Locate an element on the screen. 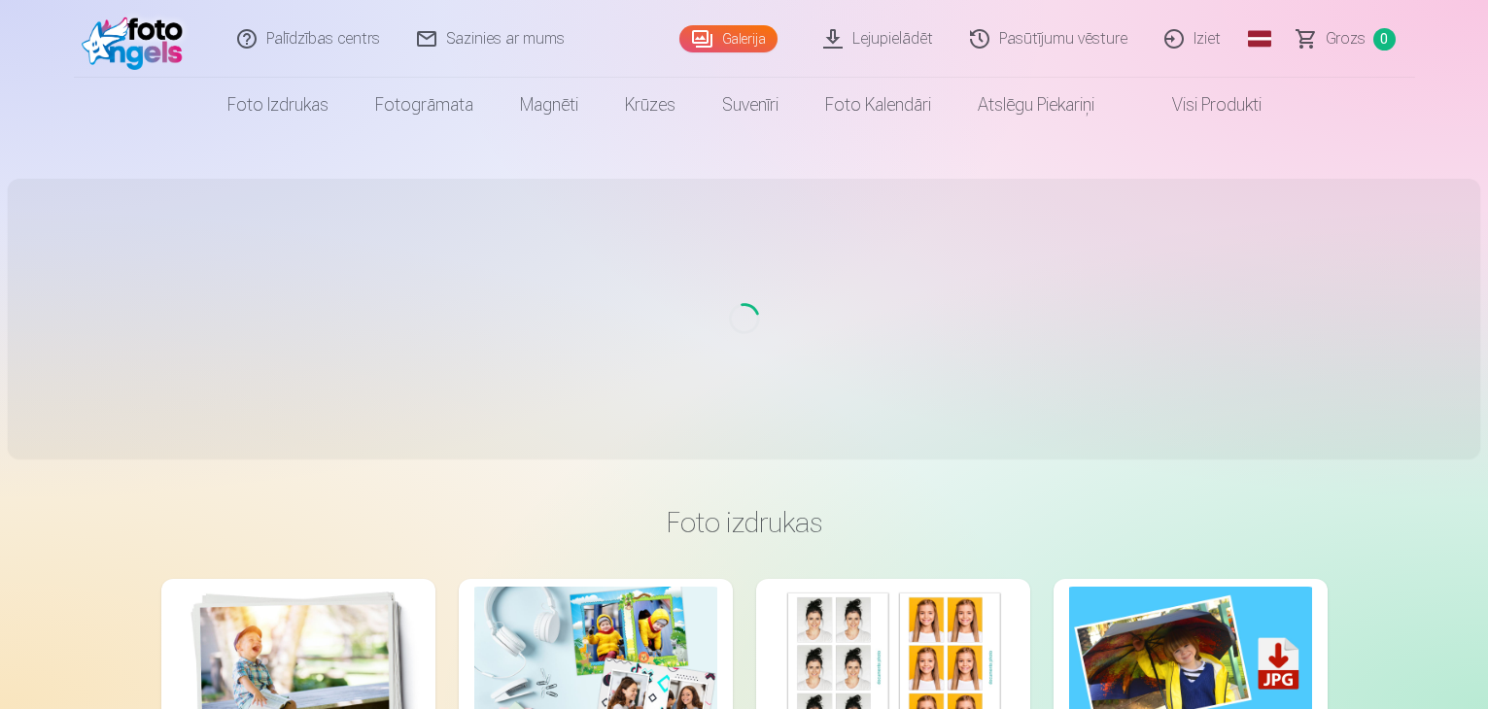  span: 0 is located at coordinates (1384, 39).